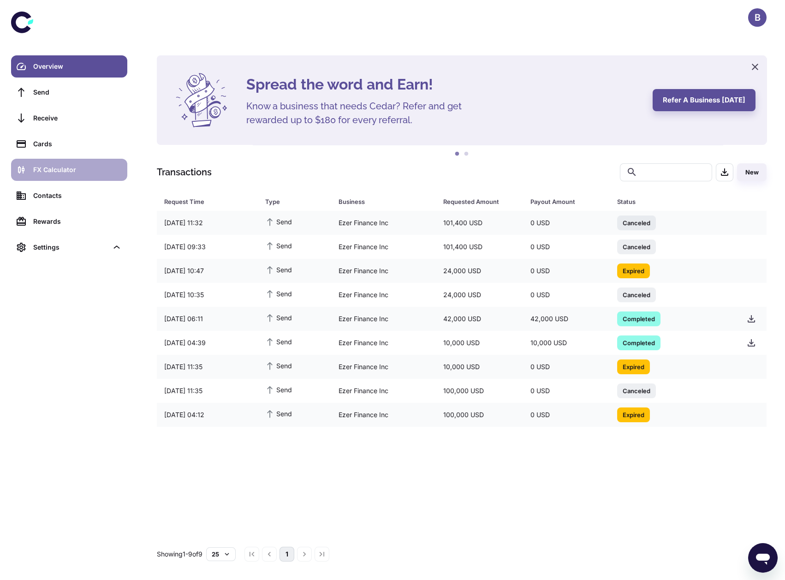 The image size is (785, 580). What do you see at coordinates (757, 18) in the screenshot?
I see `div: B` at bounding box center [757, 18].